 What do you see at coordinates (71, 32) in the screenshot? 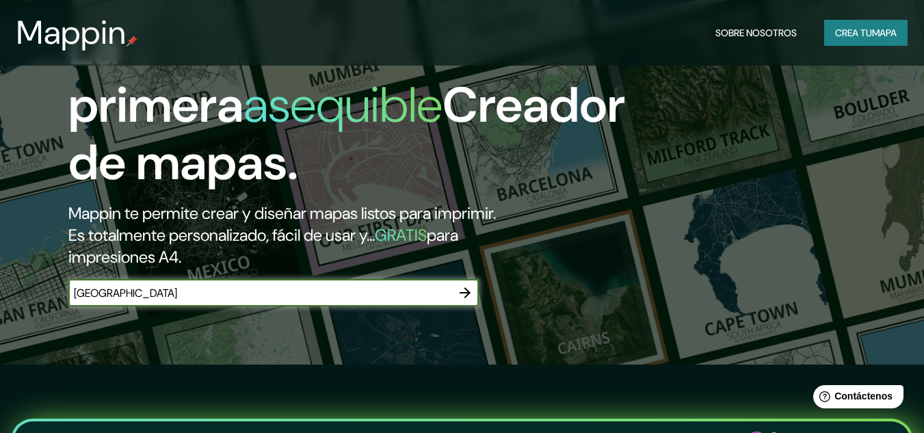
I see `font: Mappin` at bounding box center [71, 32].